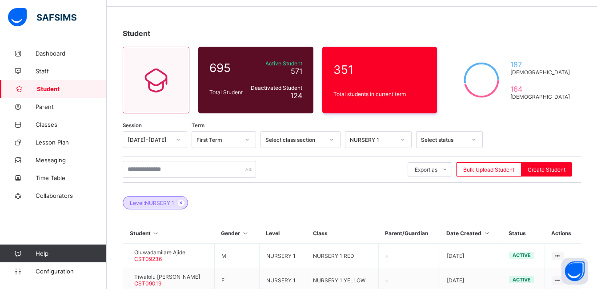 This screenshot has height=289, width=597. Describe the element at coordinates (426, 169) in the screenshot. I see `span: Export as` at that location.